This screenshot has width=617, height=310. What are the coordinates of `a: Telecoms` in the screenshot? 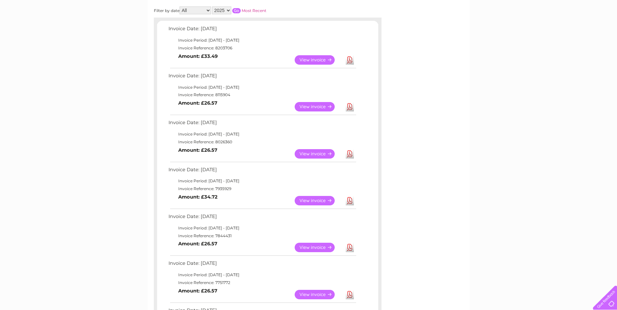 It's located at (546, 30).